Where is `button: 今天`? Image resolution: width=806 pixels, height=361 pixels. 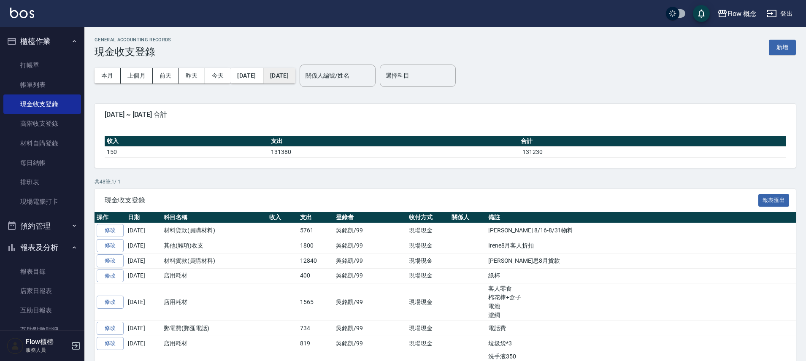
button: 今天 is located at coordinates (218, 76).